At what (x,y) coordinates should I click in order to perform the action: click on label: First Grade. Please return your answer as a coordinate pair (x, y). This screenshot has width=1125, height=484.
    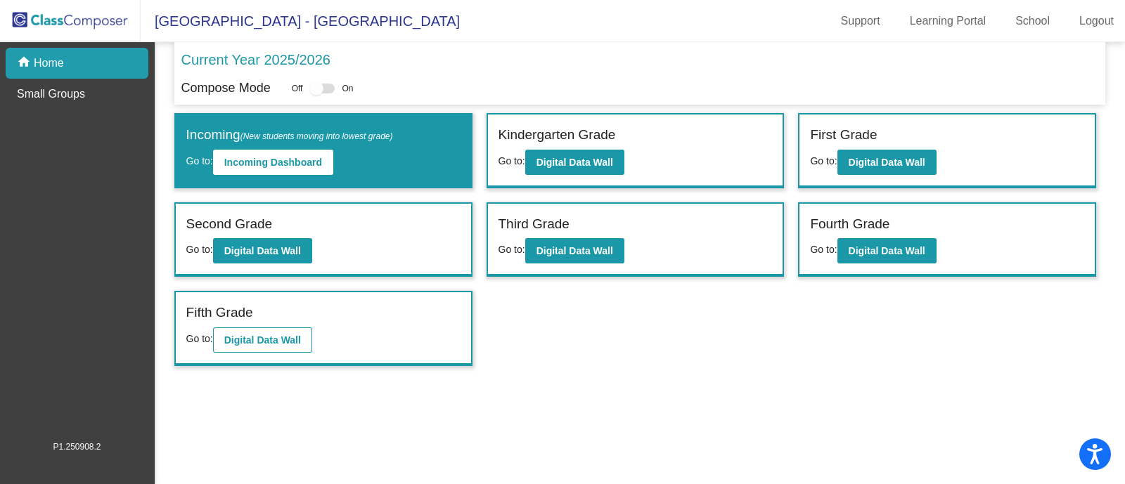
    Looking at the image, I should click on (843, 135).